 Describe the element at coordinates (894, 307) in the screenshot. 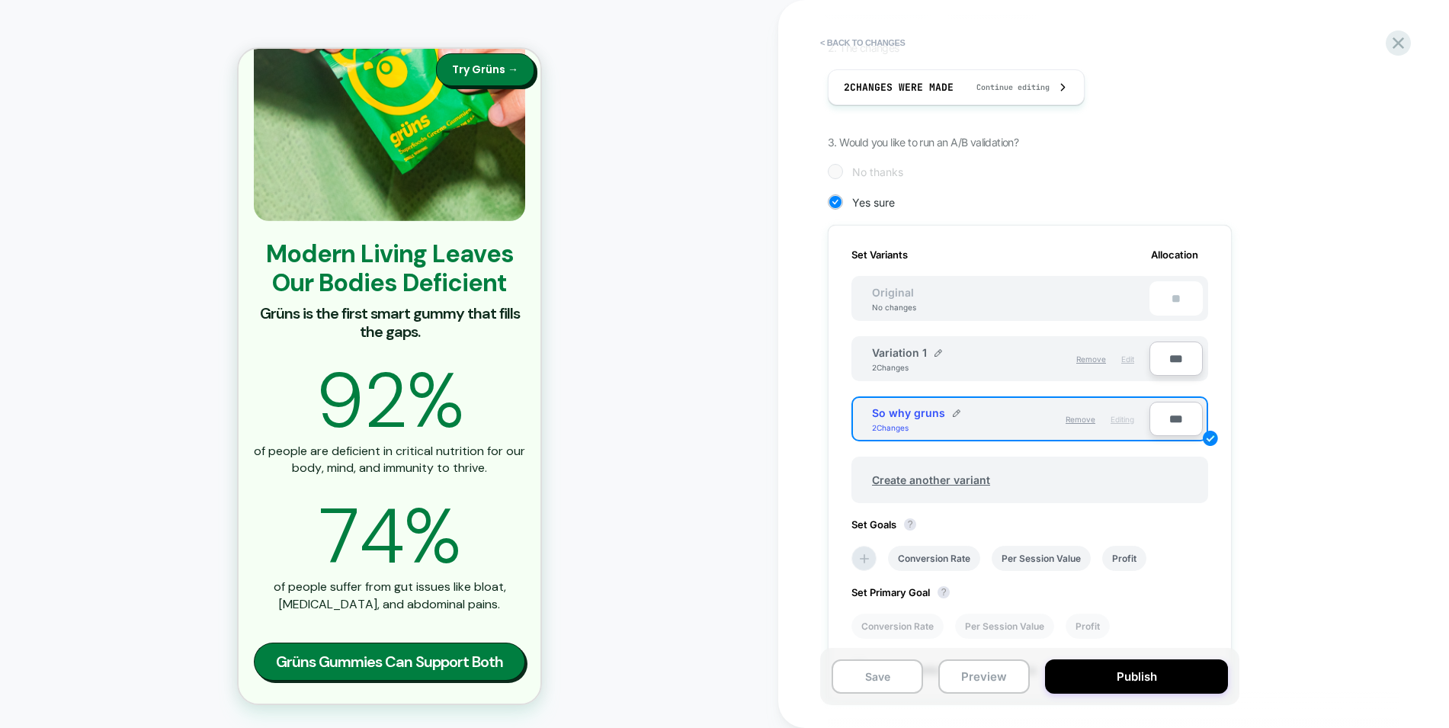

I see `div: No changes` at that location.